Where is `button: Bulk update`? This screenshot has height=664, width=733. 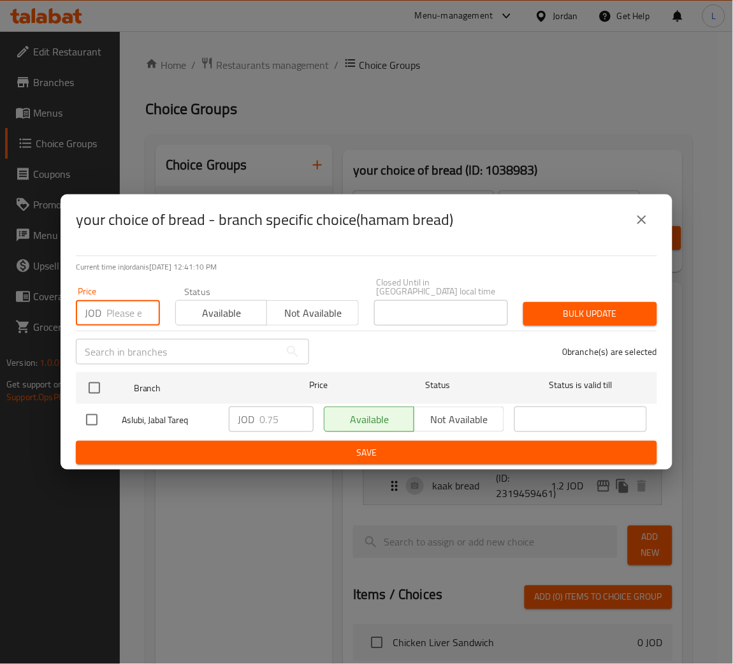
button: Bulk update is located at coordinates (590, 314).